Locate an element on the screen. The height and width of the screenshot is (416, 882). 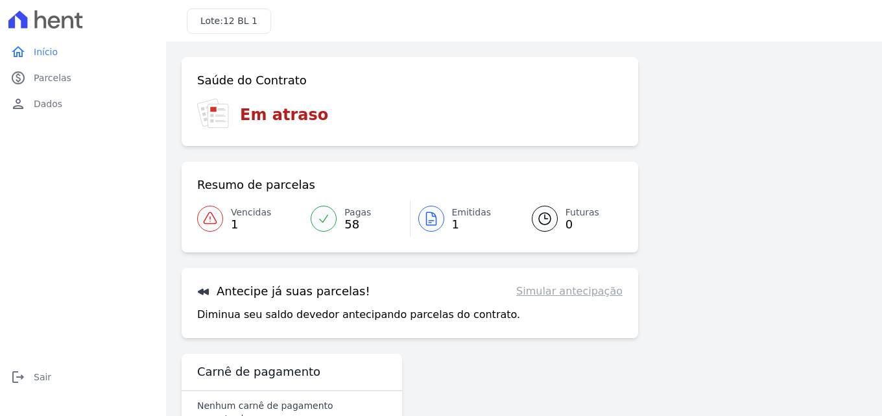
a: logoutSair is located at coordinates (83, 377).